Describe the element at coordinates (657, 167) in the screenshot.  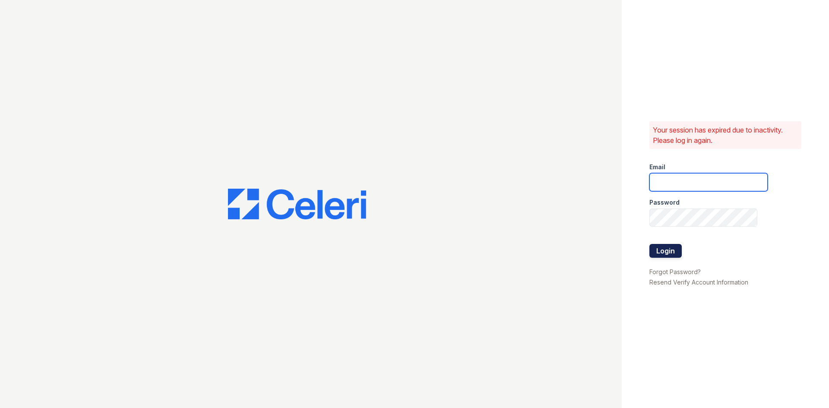
I see `label: Email` at that location.